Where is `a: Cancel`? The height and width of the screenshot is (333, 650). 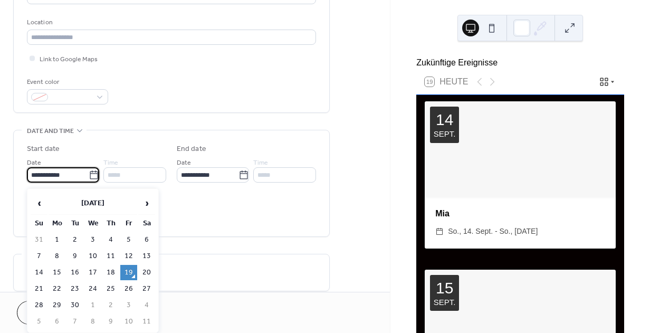 a: Cancel is located at coordinates (49, 312).